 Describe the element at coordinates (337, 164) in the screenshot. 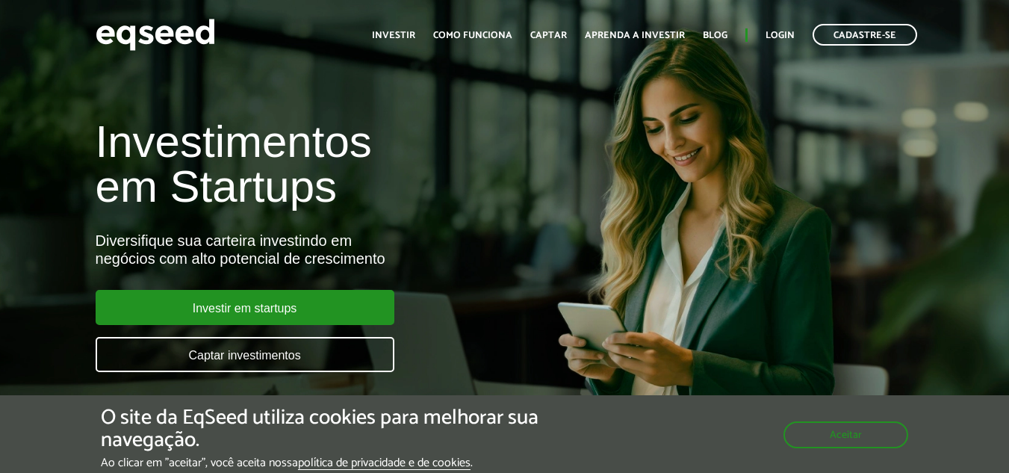

I see `h1: Investimentos em Startups` at that location.